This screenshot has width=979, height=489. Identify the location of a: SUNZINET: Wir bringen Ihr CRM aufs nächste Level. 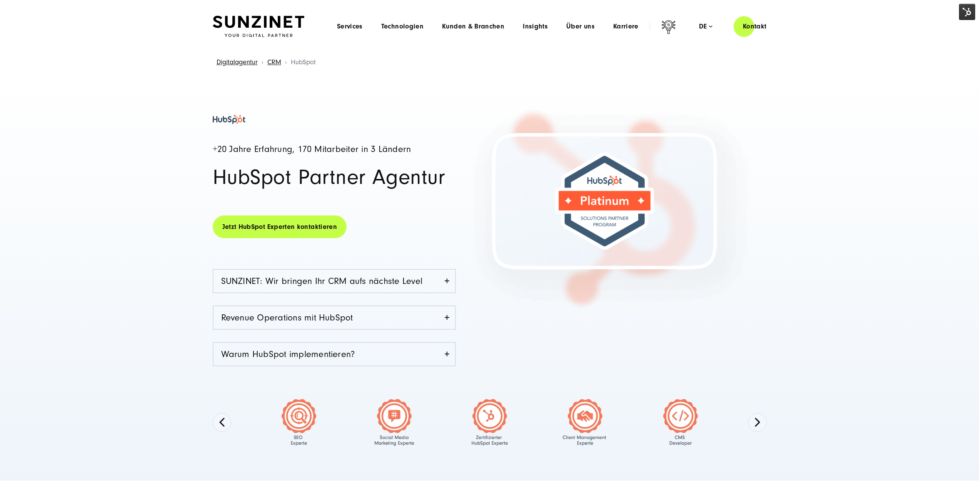
(334, 281).